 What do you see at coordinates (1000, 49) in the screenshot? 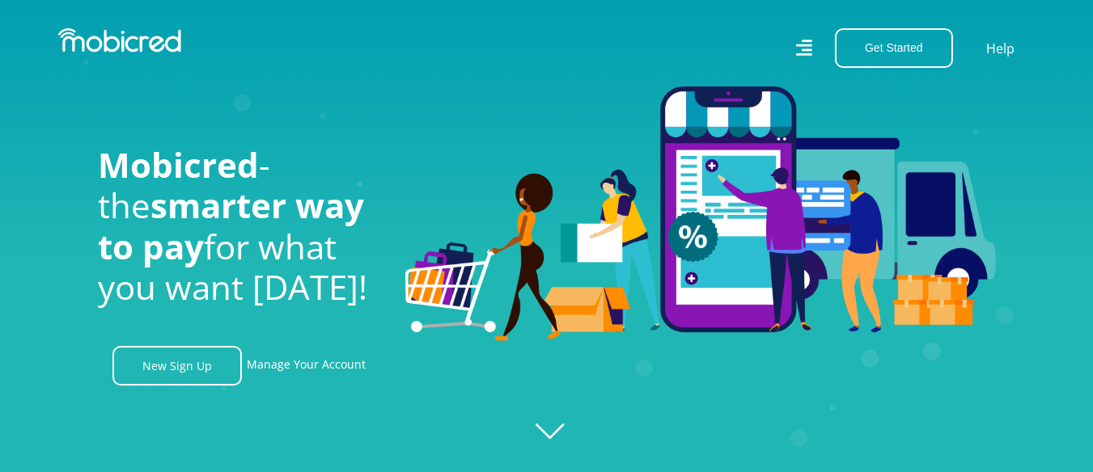
I see `a: Help` at bounding box center [1000, 49].